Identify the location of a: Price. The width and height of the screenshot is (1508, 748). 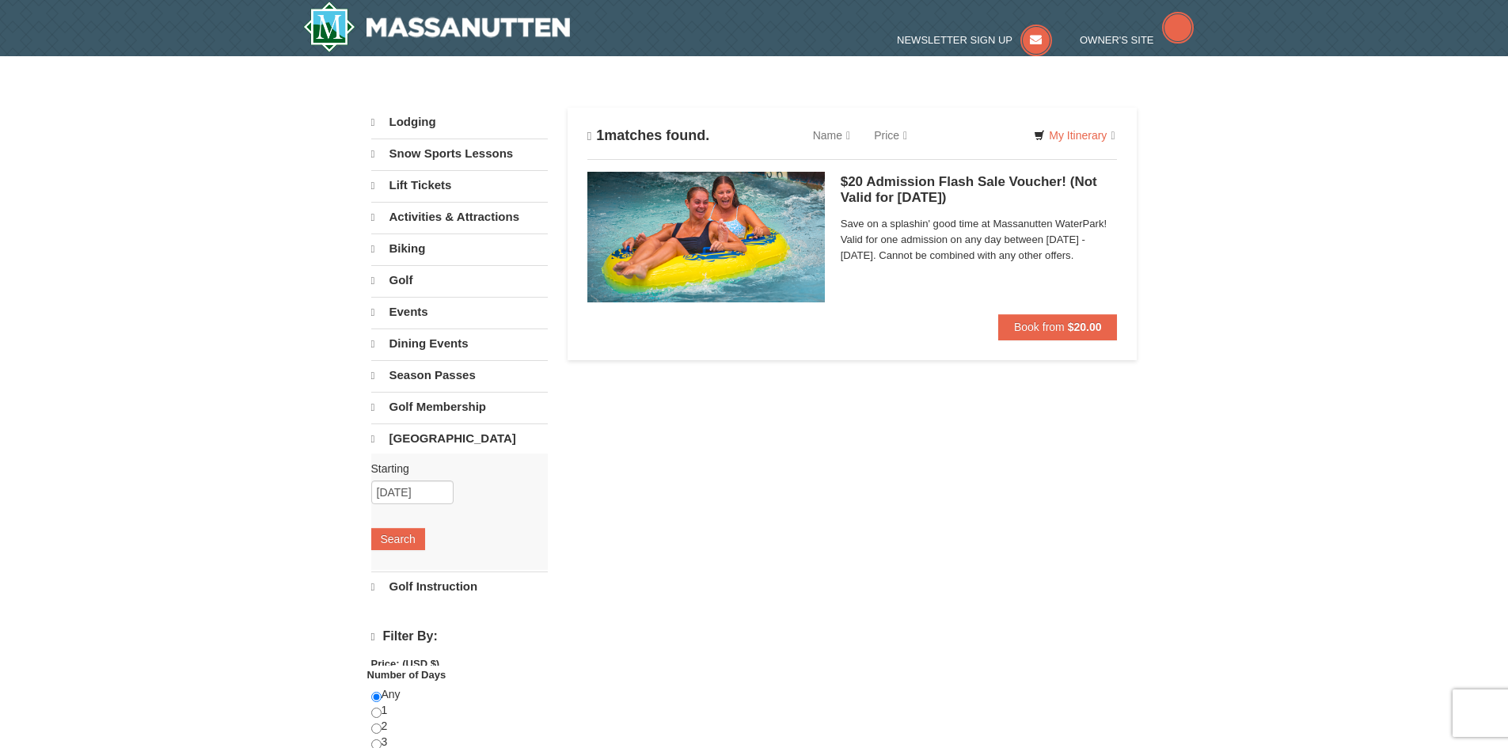
(891, 135).